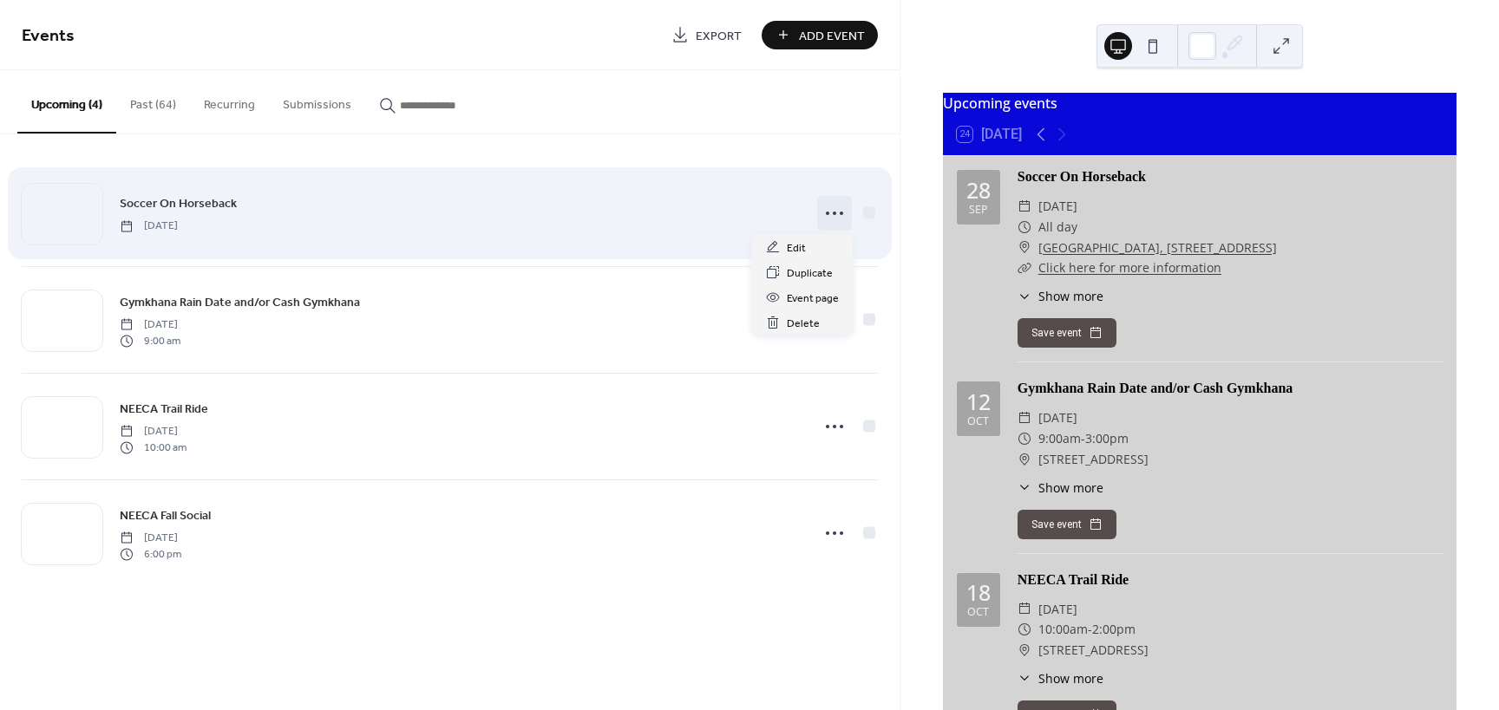 Image resolution: width=1499 pixels, height=710 pixels. Describe the element at coordinates (153, 101) in the screenshot. I see `button: Past (64)` at that location.